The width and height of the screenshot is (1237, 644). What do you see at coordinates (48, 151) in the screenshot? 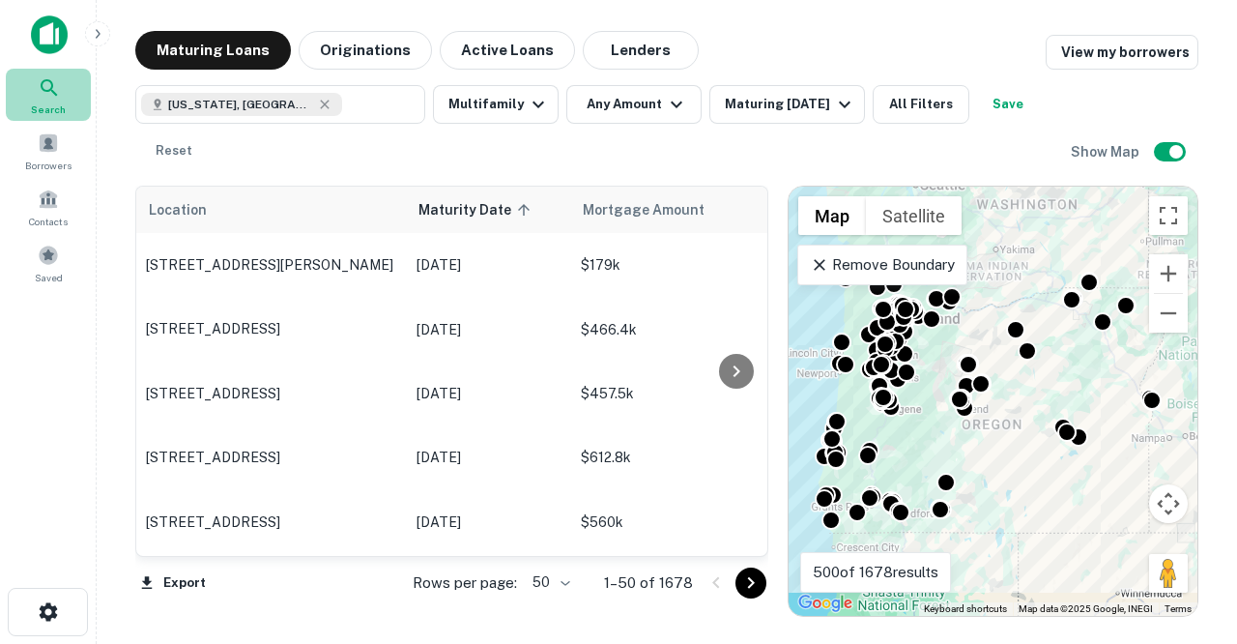
I see `div: Borrowers` at bounding box center [48, 151].